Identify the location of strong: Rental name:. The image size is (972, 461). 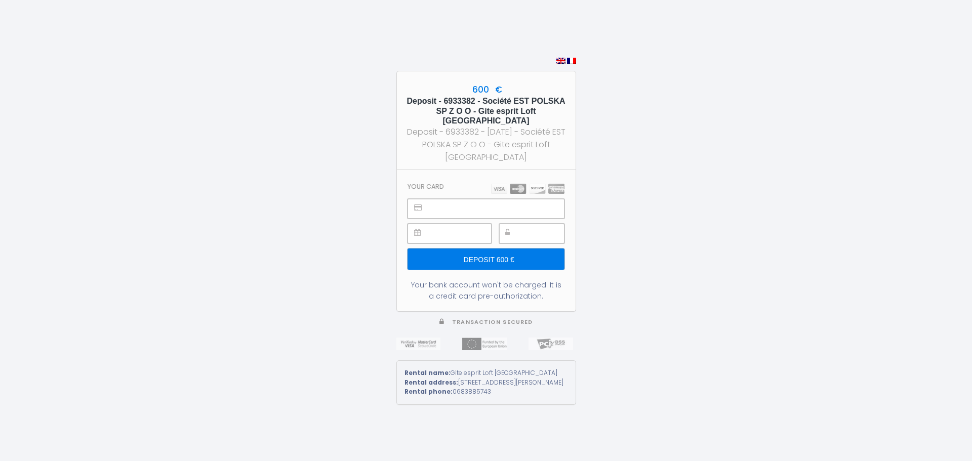
(427, 373).